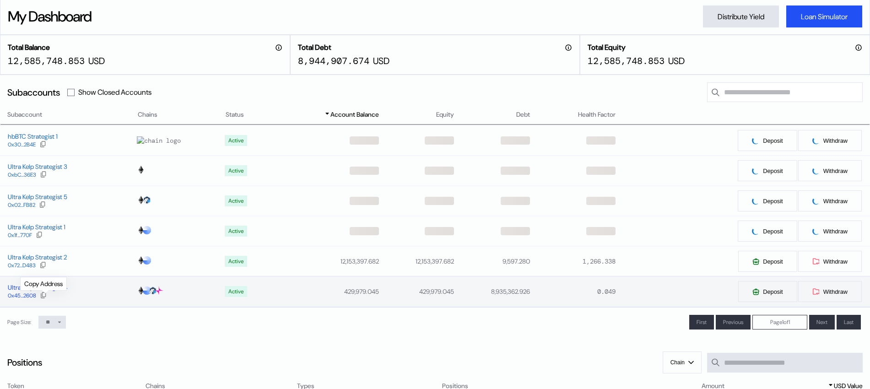 The height and width of the screenshot is (389, 870). I want to click on div: Page Size:, so click(19, 322).